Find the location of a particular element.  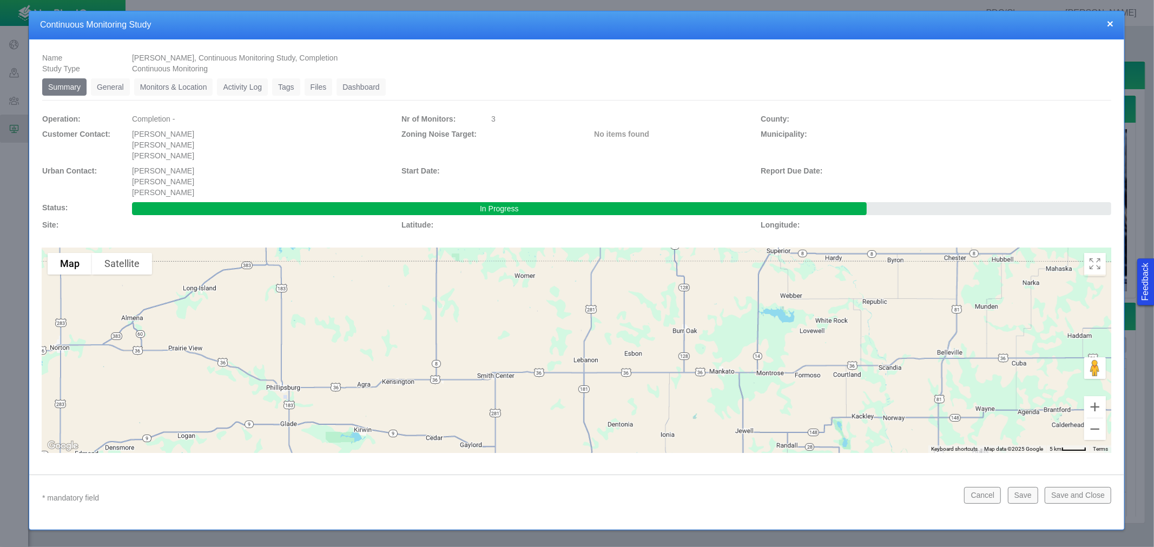

button: Zoom in is located at coordinates (1095, 407).